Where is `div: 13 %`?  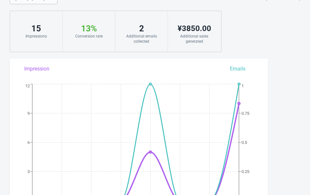
div: 13 % is located at coordinates (89, 28).